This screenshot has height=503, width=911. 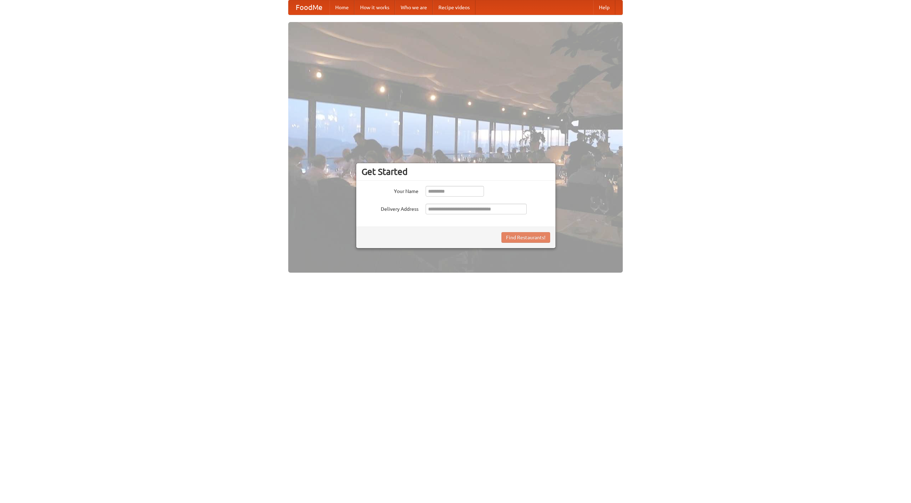 I want to click on a: Who we are, so click(x=414, y=7).